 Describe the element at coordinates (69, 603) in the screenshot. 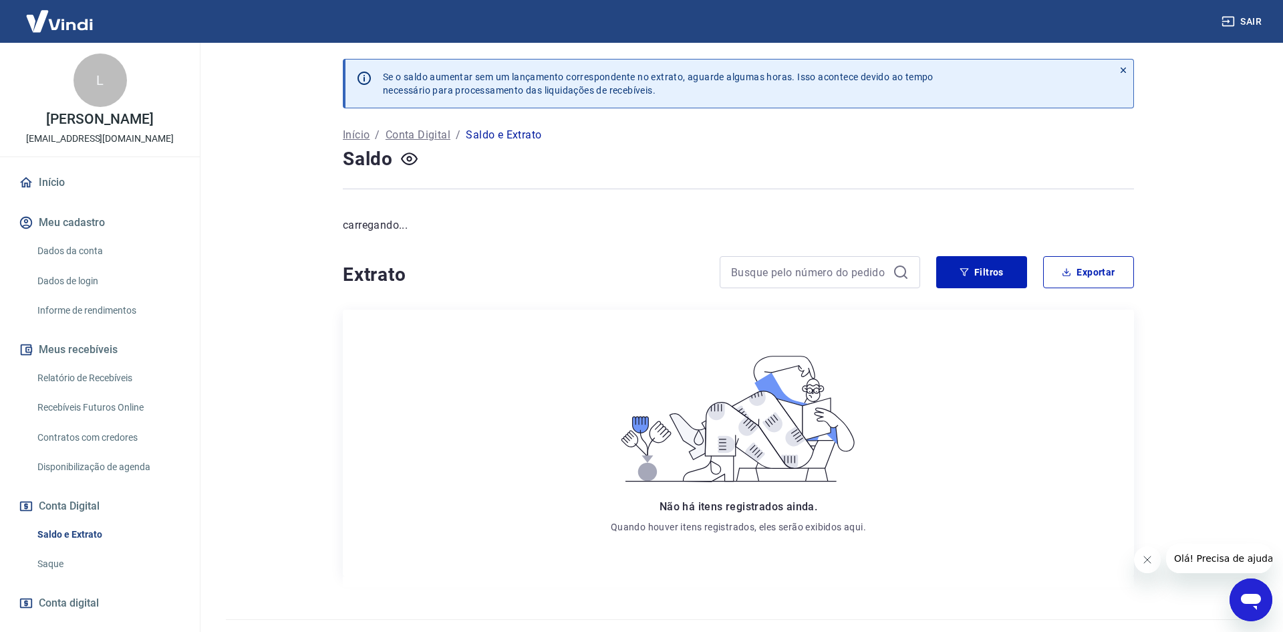

I see `span: Conta digital` at that location.